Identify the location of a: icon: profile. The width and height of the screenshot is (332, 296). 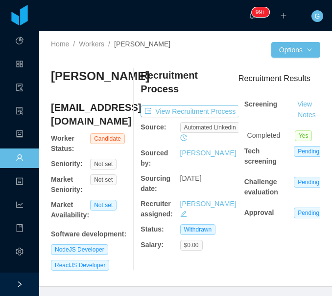
(20, 182).